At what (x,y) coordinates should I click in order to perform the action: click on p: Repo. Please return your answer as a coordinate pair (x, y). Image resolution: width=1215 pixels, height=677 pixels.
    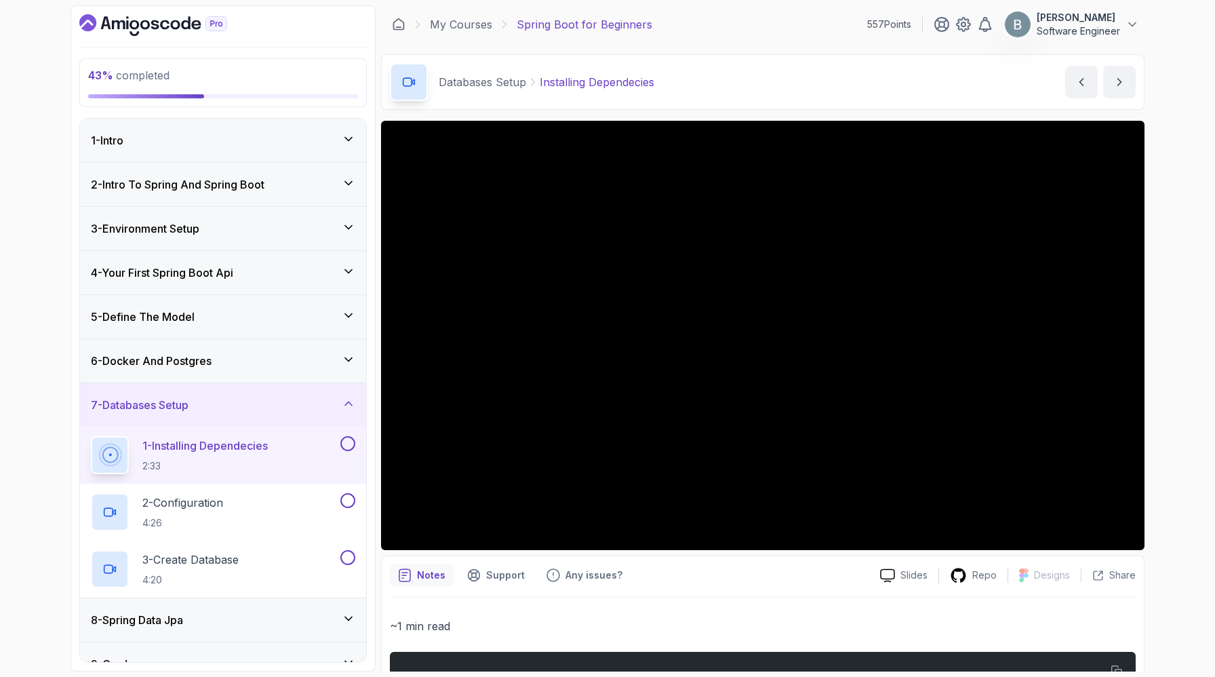
    Looking at the image, I should click on (984, 575).